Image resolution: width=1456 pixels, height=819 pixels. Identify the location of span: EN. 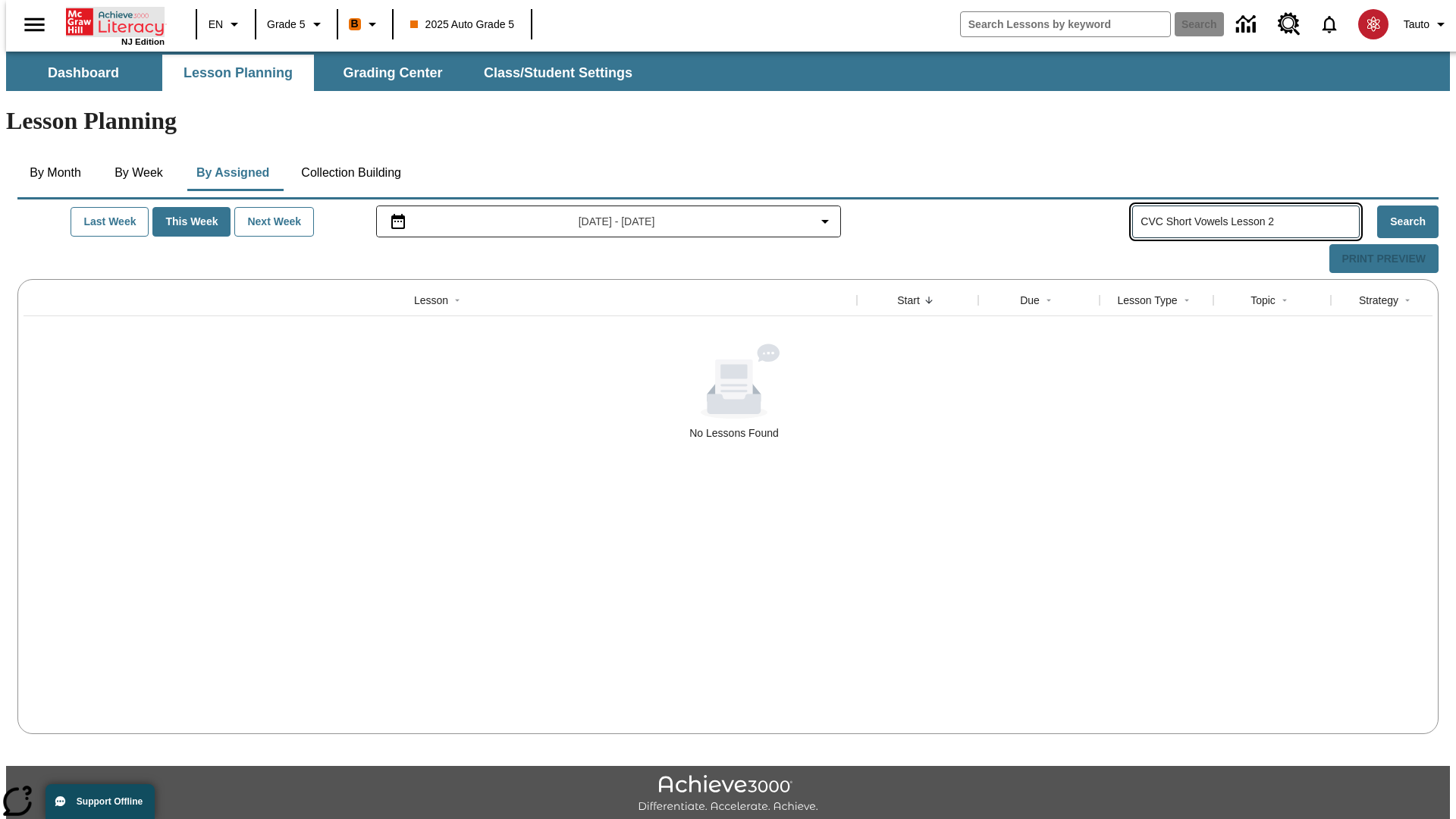
(215, 24).